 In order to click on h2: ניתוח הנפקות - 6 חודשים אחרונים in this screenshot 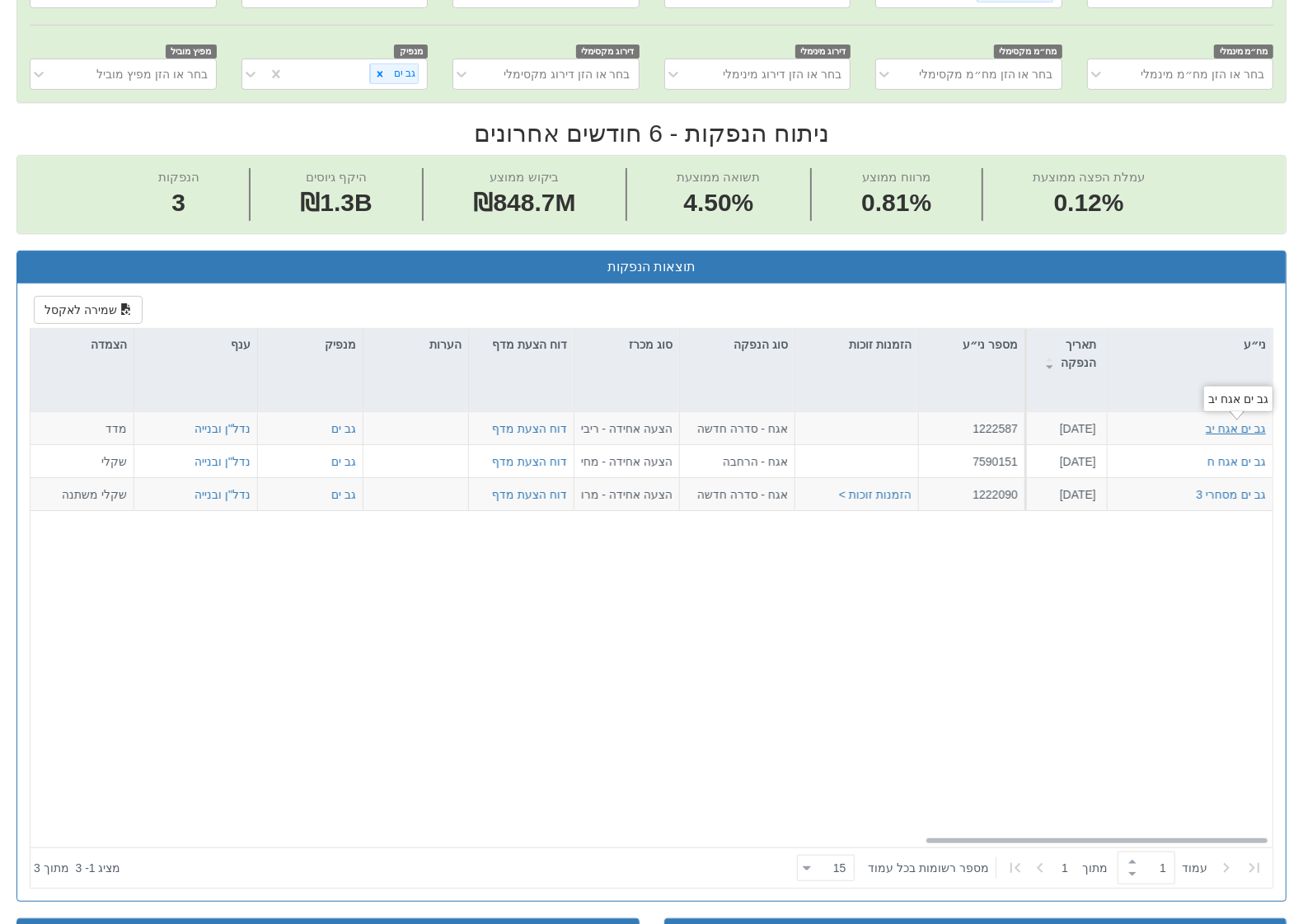, I will do `click(652, 132)`.